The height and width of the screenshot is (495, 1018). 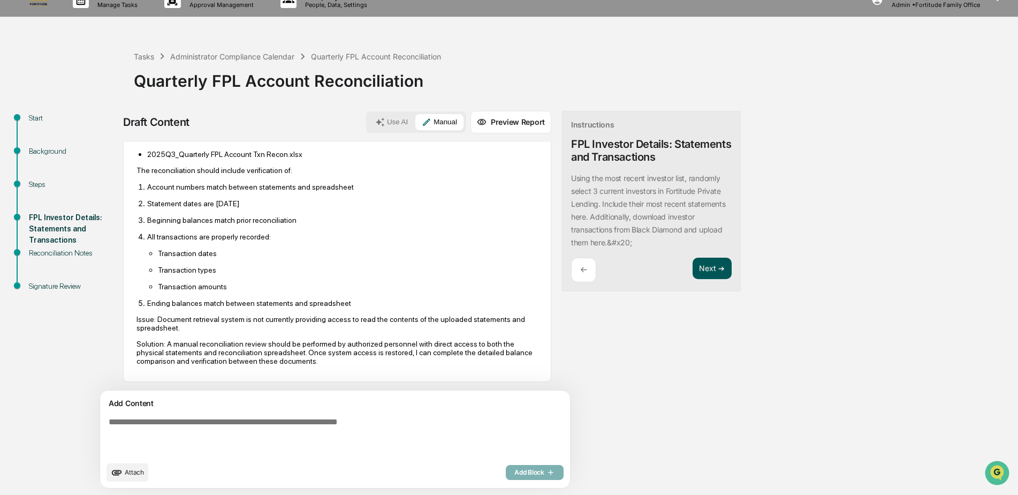 What do you see at coordinates (105, 140) in the screenshot?
I see `a: 🗄️Attestations` at bounding box center [105, 140].